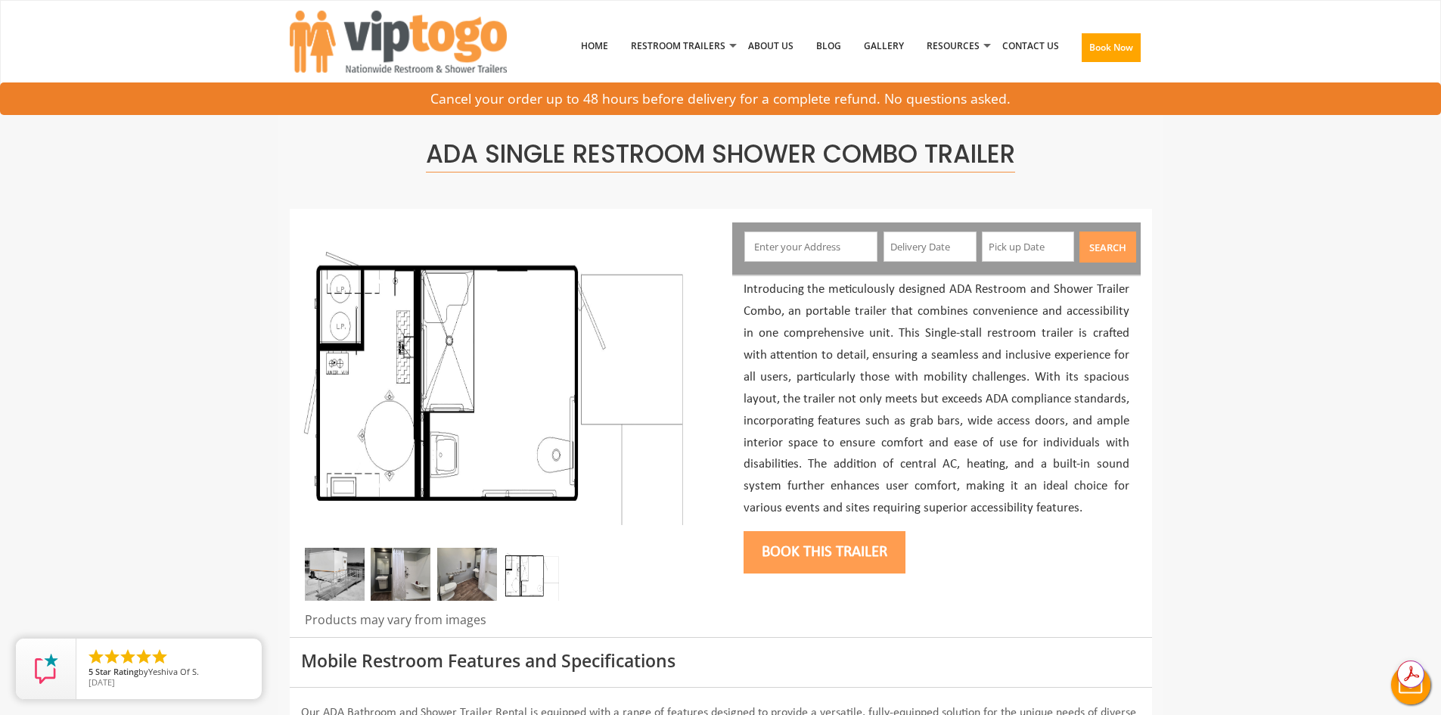  I want to click on a: Gallery, so click(883, 46).